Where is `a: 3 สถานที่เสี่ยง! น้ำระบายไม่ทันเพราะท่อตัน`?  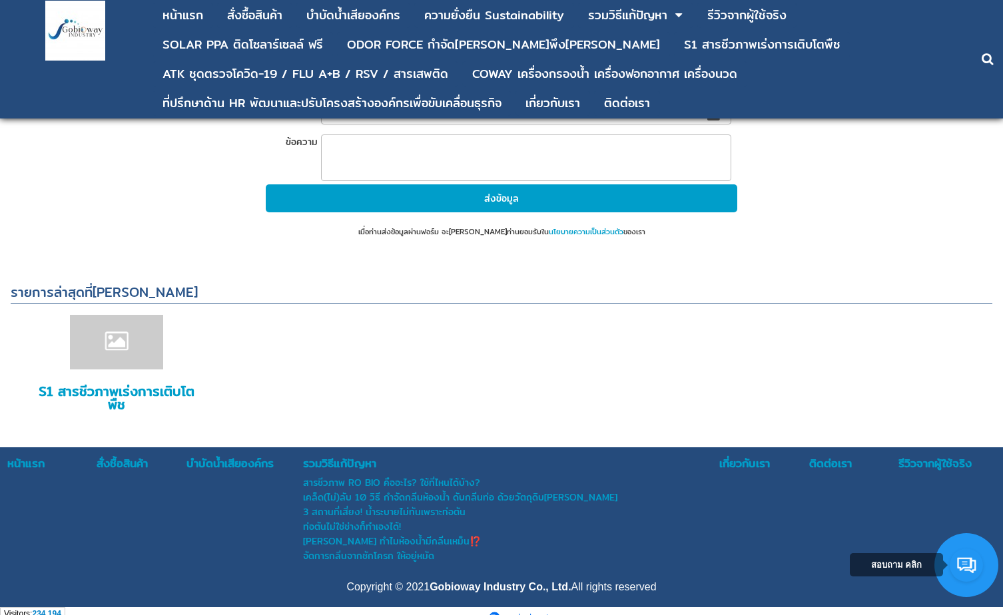 a: 3 สถานที่เสี่ยง! น้ำระบายไม่ทันเพราะท่อตัน is located at coordinates (510, 512).